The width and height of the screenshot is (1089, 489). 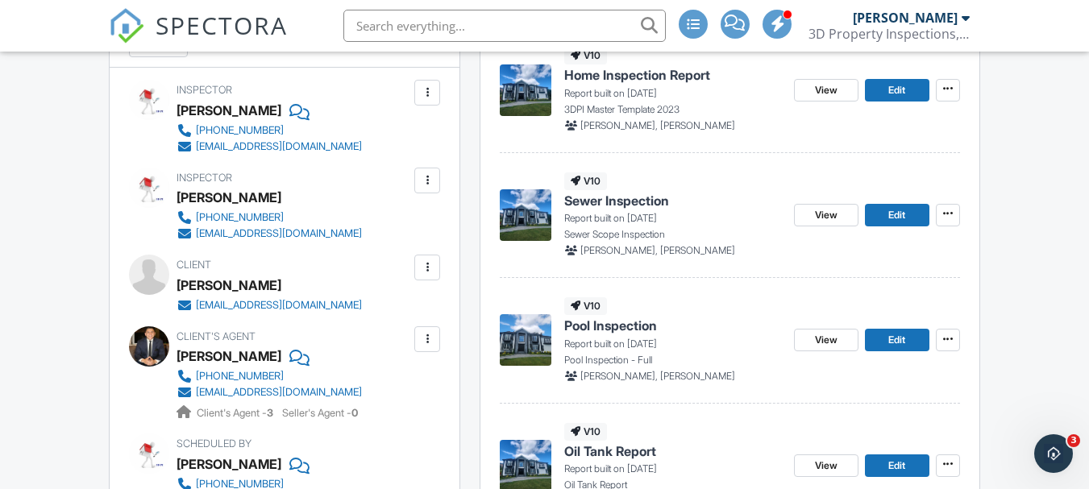 I want to click on div: 3D Property Inspections, LLC, so click(x=889, y=34).